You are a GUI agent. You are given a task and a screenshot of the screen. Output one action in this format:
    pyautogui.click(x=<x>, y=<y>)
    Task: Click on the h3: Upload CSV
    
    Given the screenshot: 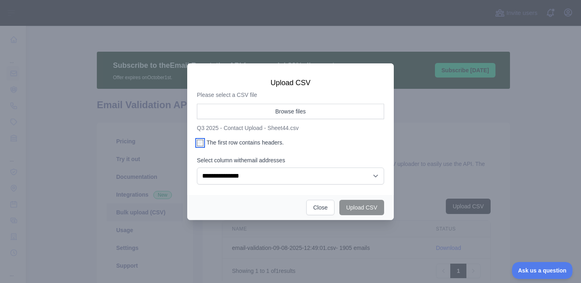 What is the action you would take?
    pyautogui.click(x=291, y=83)
    